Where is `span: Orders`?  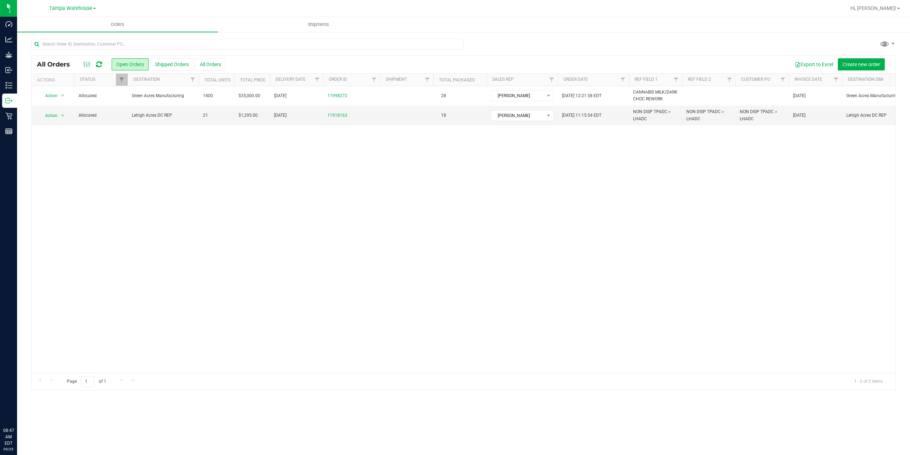 span: Orders is located at coordinates (118, 25).